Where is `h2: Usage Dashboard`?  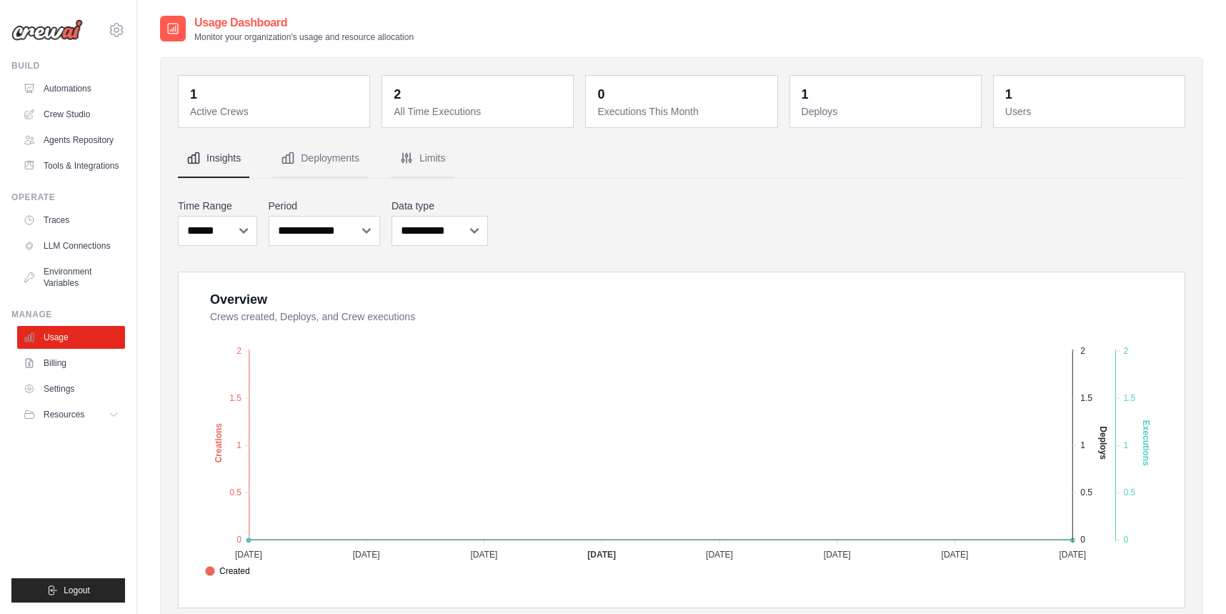
h2: Usage Dashboard is located at coordinates (304, 23).